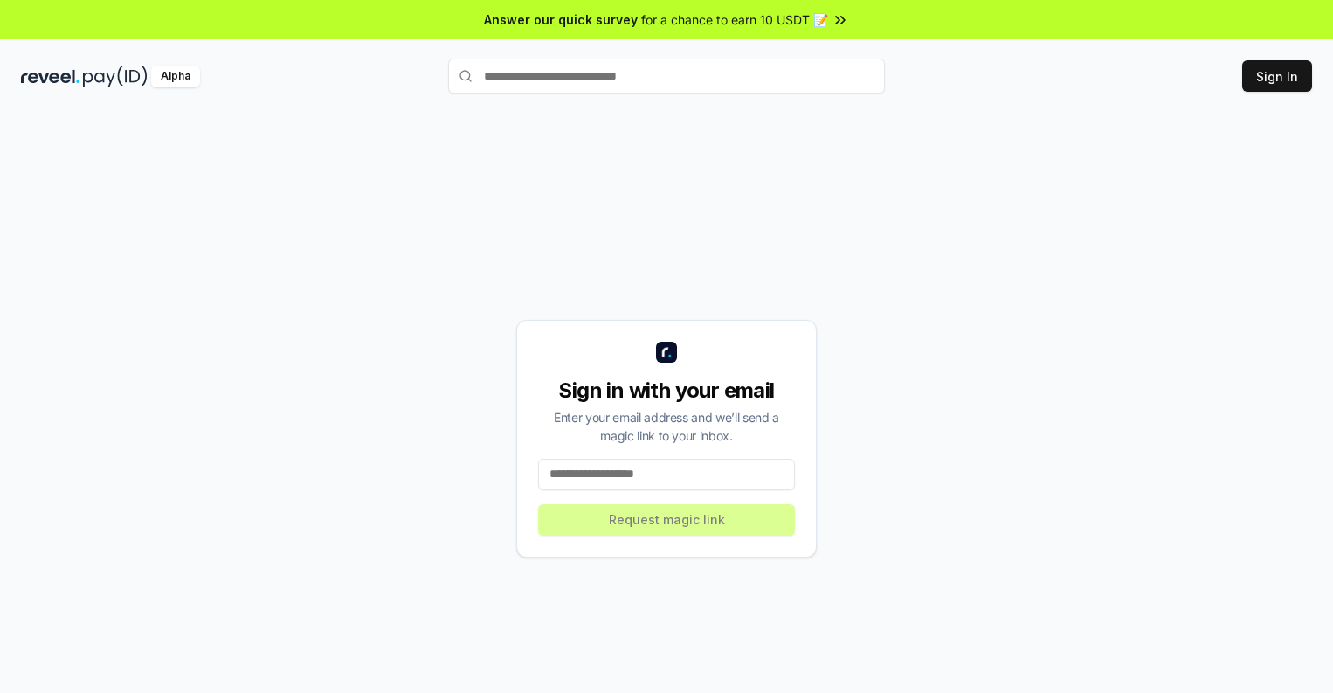 The width and height of the screenshot is (1333, 693). Describe the element at coordinates (50, 76) in the screenshot. I see `img: reveel_dark` at that location.